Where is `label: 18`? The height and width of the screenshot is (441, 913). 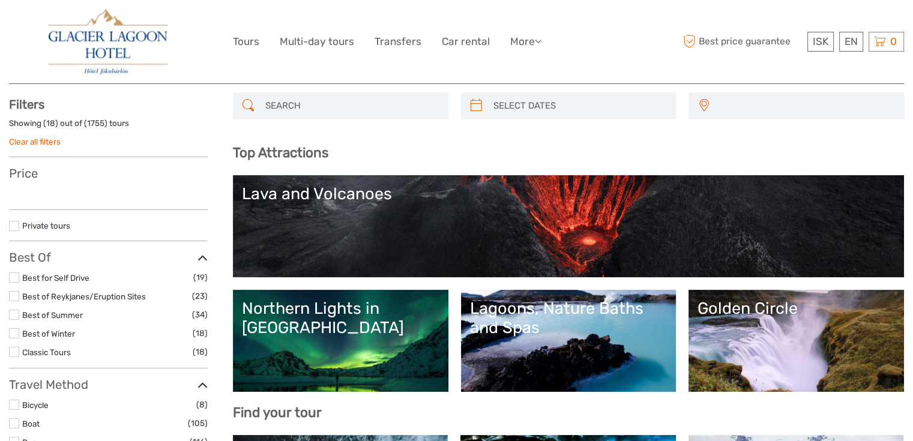
label: 18 is located at coordinates (50, 123).